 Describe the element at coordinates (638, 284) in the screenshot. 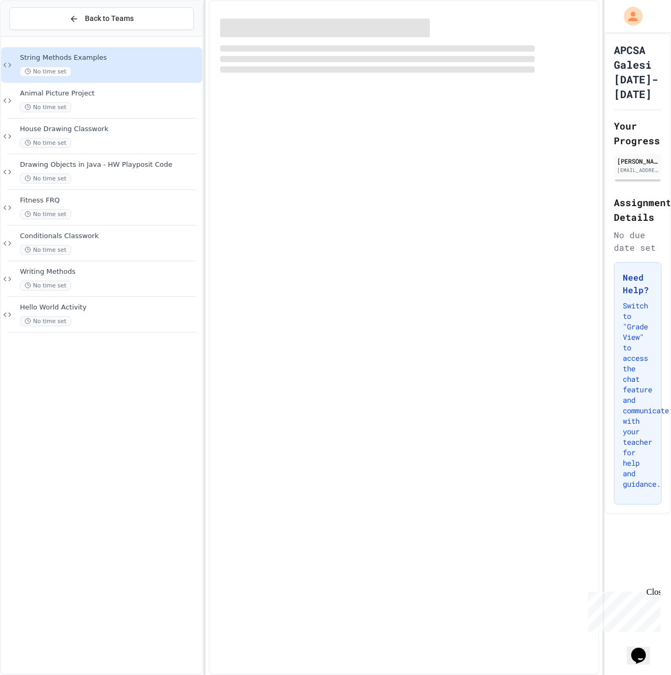

I see `h3: Need Help?` at that location.